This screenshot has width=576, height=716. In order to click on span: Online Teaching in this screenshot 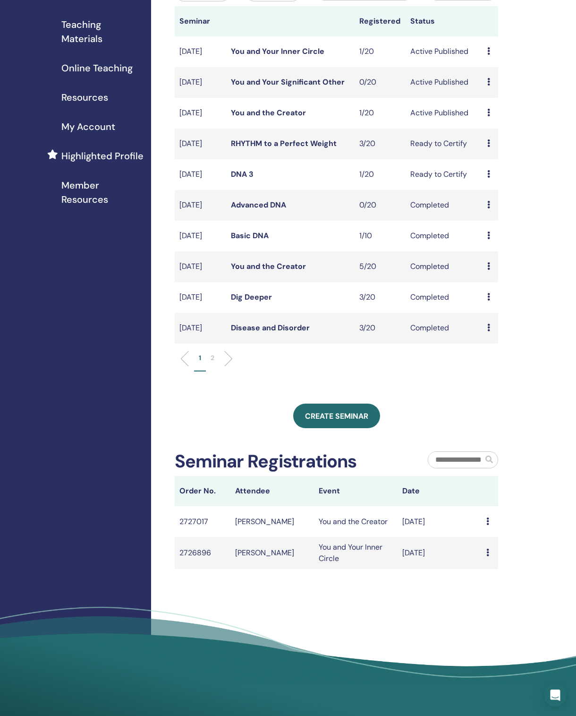, I will do `click(97, 68)`.